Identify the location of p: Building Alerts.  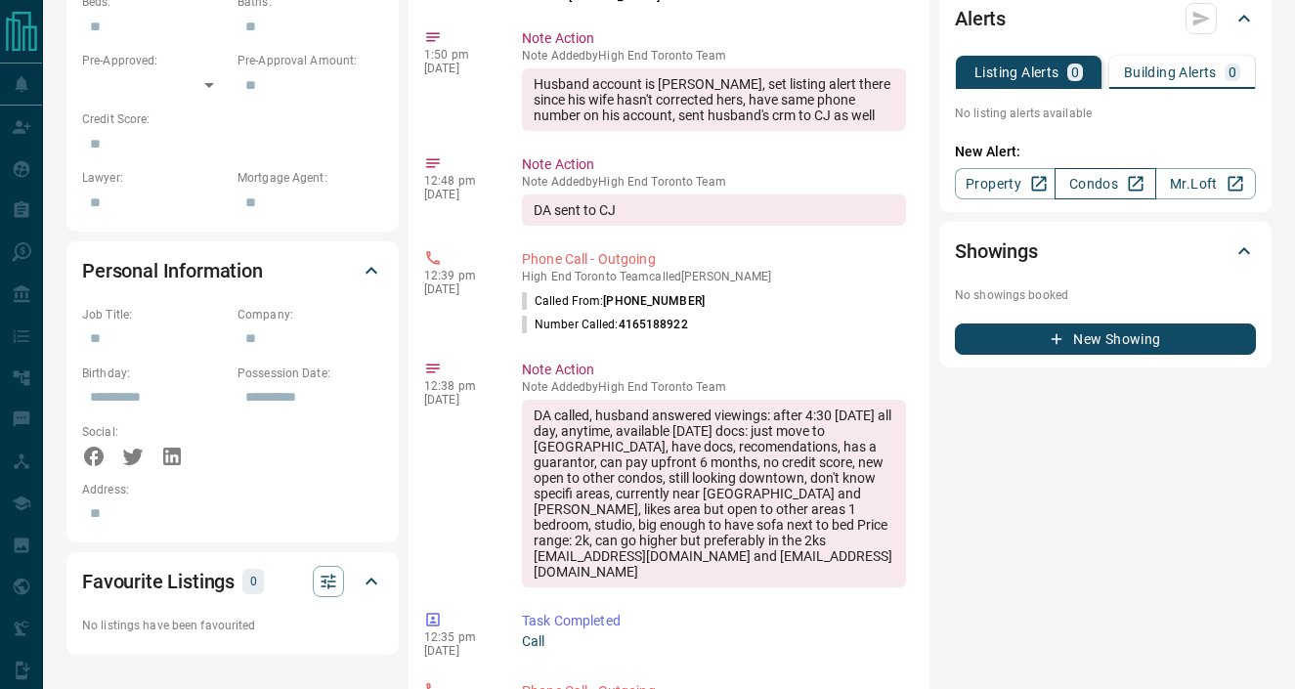
(1170, 72).